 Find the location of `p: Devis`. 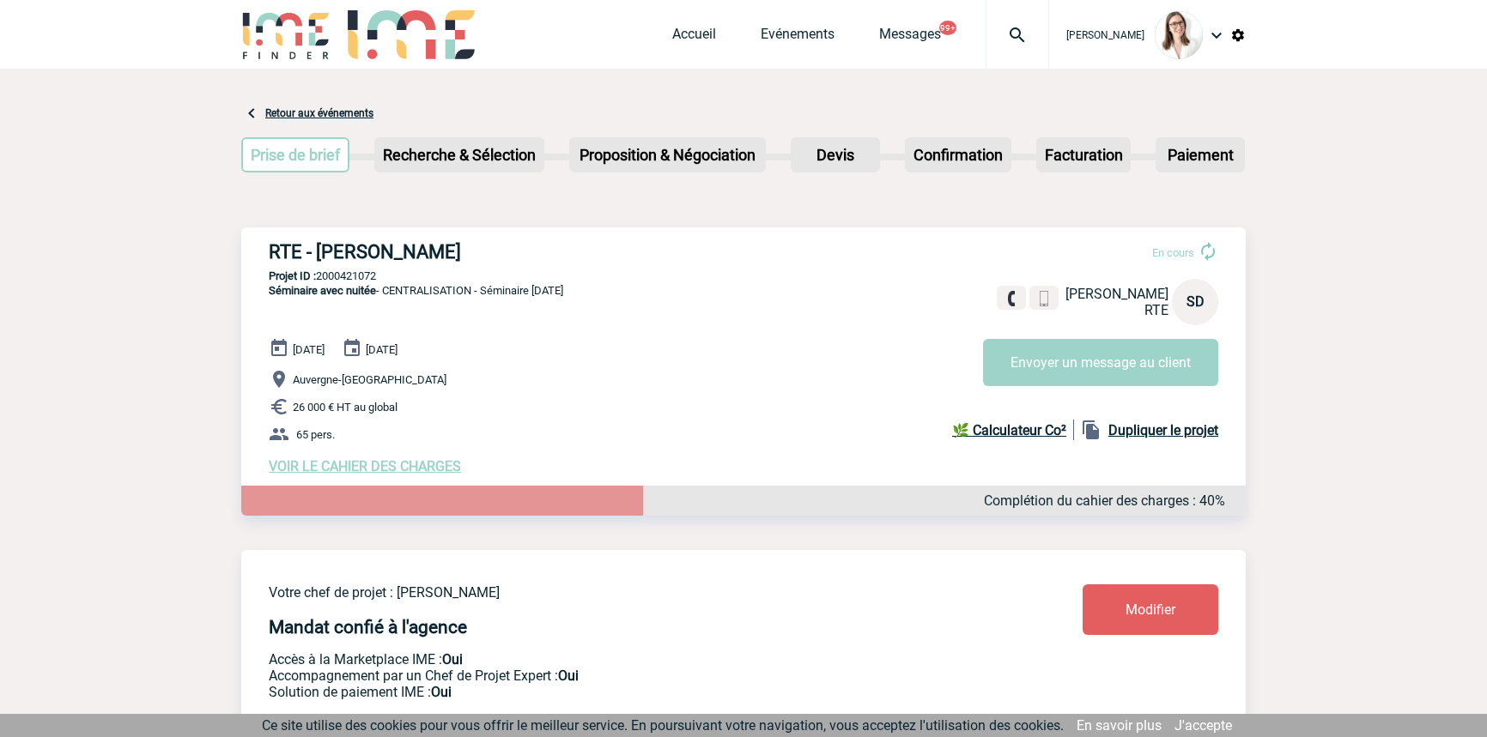

p: Devis is located at coordinates (835, 155).